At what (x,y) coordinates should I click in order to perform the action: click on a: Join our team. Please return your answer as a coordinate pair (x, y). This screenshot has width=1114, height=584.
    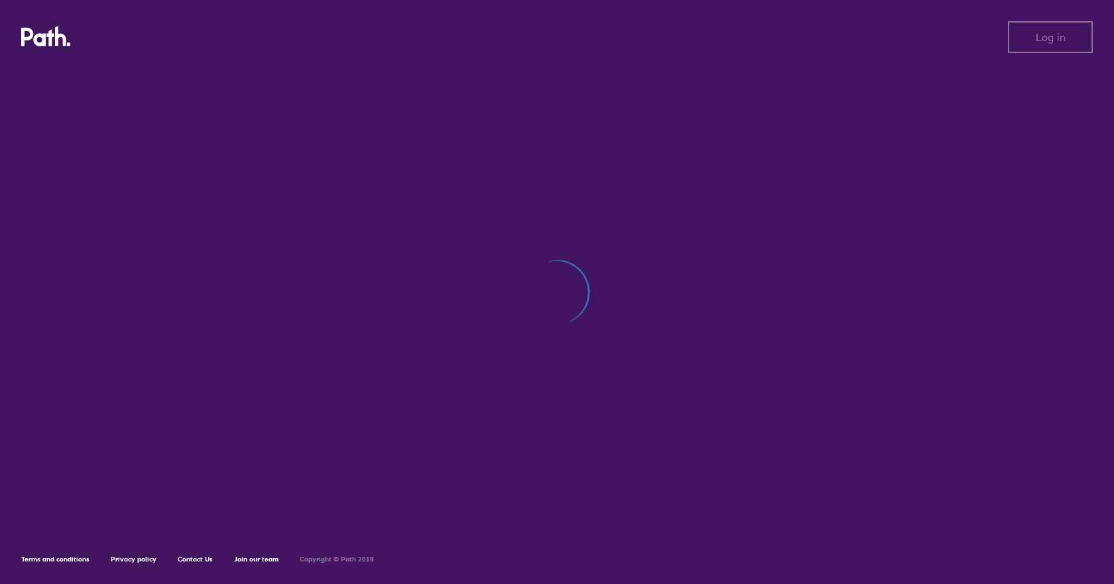
    Looking at the image, I should click on (256, 559).